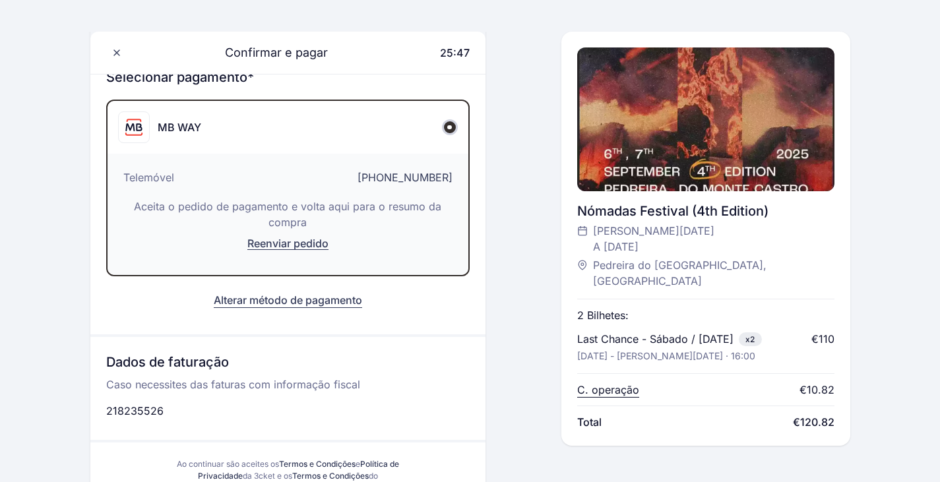  Describe the element at coordinates (288, 365) in the screenshot. I see `h3: Dados de faturação` at that location.